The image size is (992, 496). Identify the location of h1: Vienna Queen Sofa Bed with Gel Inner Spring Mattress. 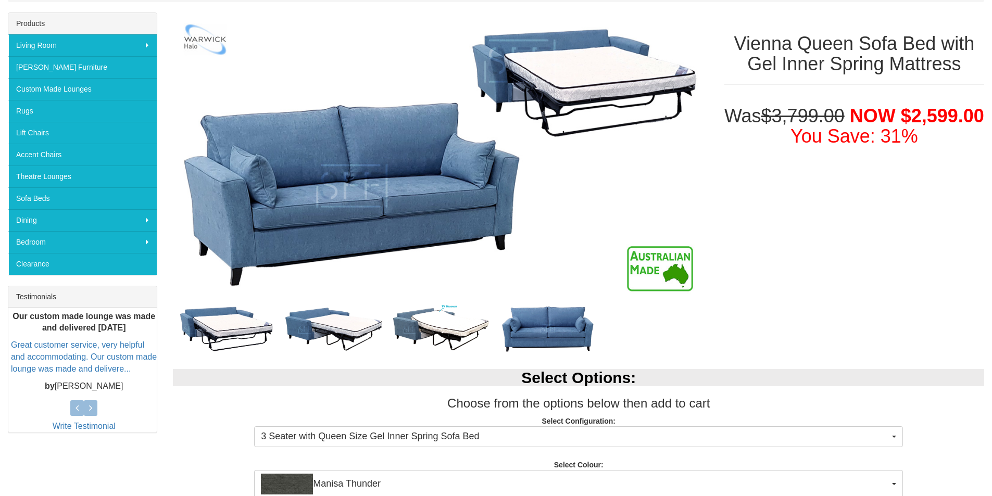
(854, 54).